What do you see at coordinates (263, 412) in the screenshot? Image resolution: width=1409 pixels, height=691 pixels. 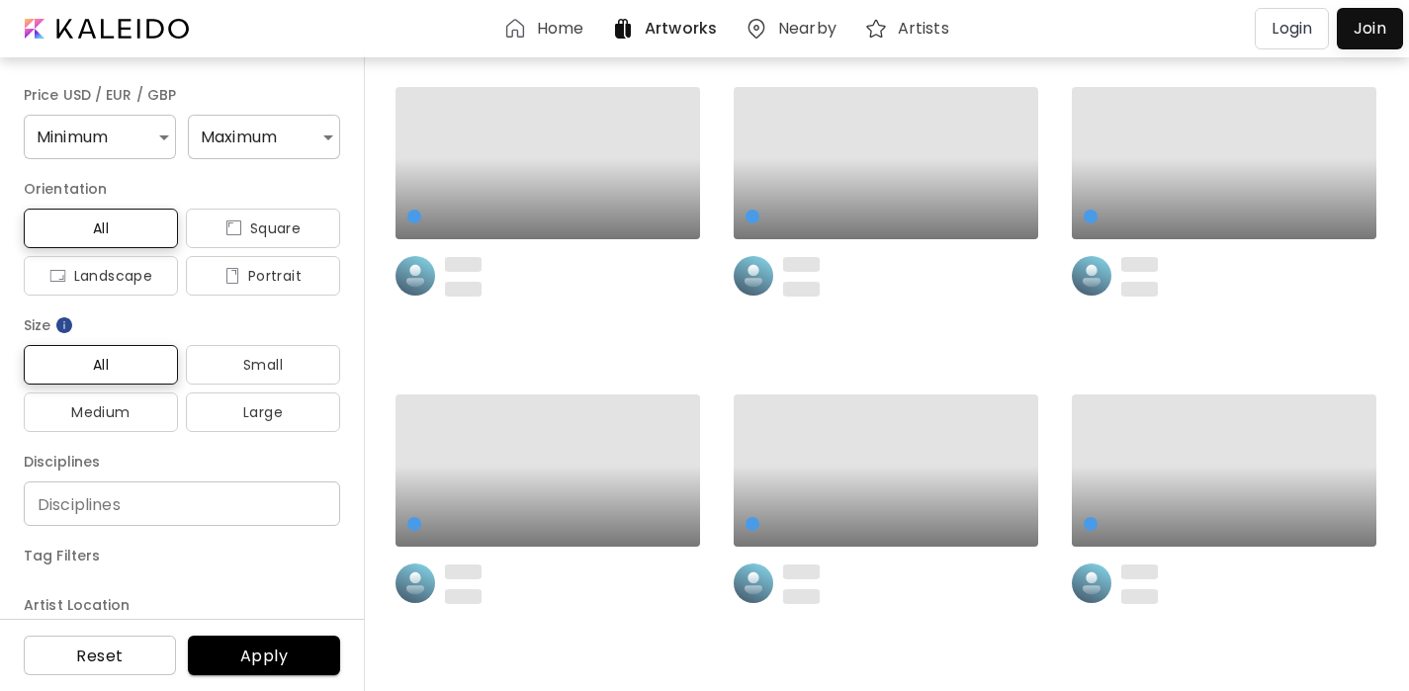 I see `span: Large` at bounding box center [263, 412].